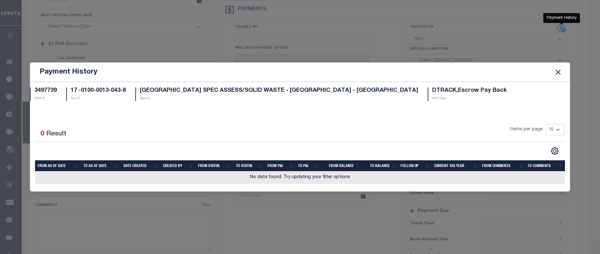 The width and height of the screenshot is (600, 254). What do you see at coordinates (559, 72) in the screenshot?
I see `button: Close` at bounding box center [559, 72].